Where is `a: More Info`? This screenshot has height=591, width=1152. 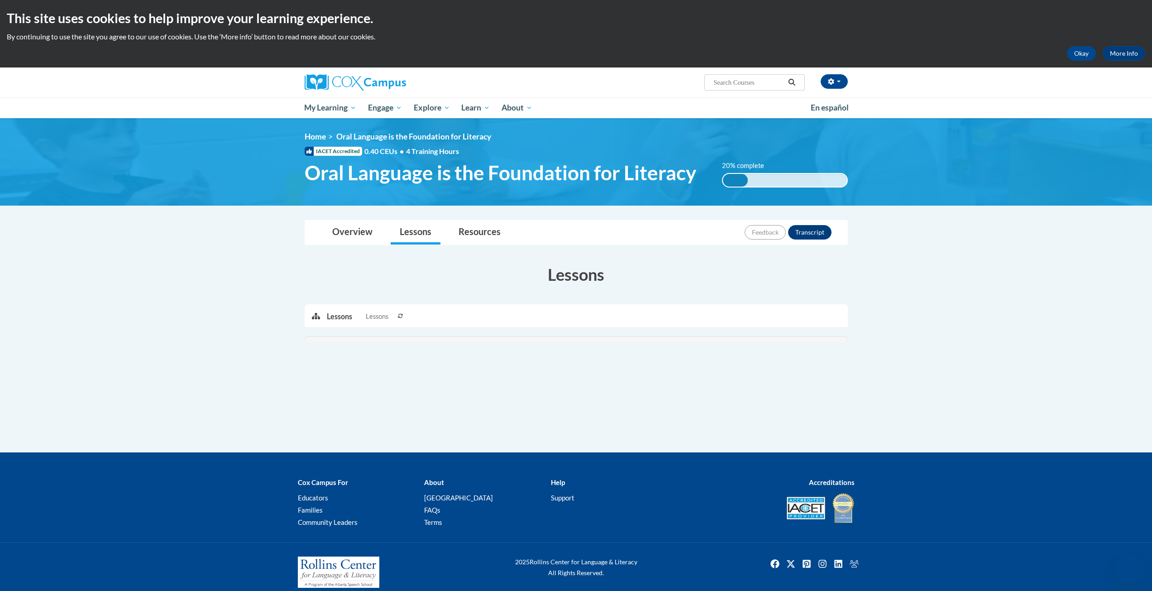 a: More Info is located at coordinates (1124, 53).